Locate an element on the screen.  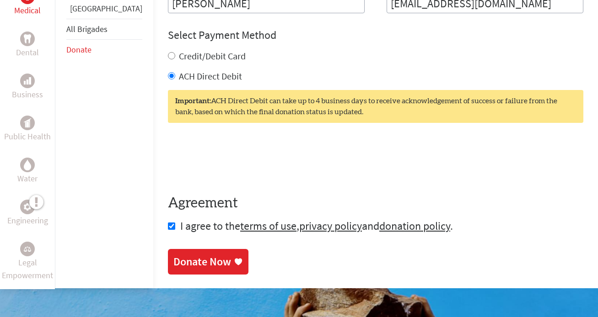
span: I agree to the , and . is located at coordinates (316, 226).